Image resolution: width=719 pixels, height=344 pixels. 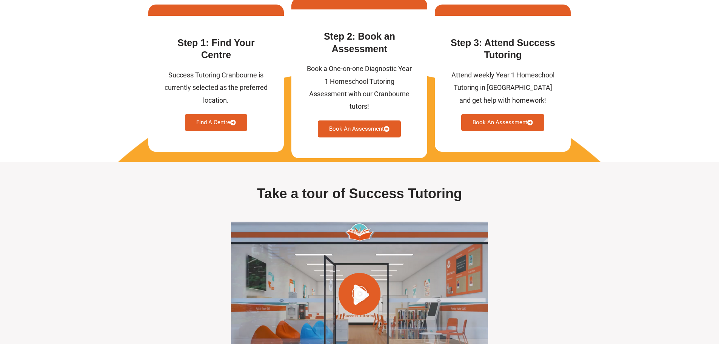 I want to click on div: Play Video, so click(x=359, y=294).